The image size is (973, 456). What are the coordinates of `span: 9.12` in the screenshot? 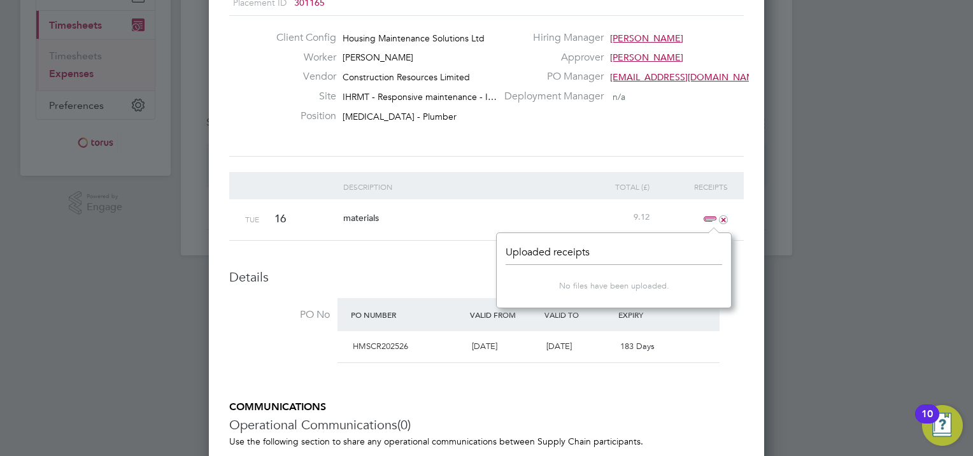 It's located at (641, 217).